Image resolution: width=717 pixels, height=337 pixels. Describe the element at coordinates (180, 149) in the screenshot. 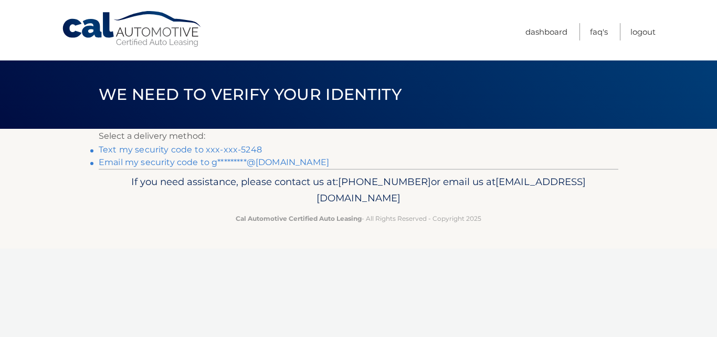

I see `a: Text my security code to xxx-xxx-5248` at that location.